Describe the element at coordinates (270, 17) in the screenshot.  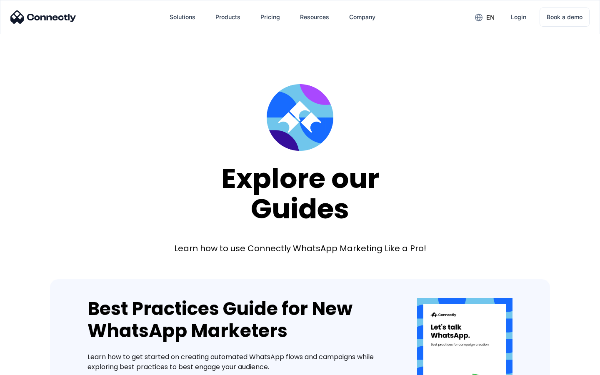
I see `div: Pricing` at that location.